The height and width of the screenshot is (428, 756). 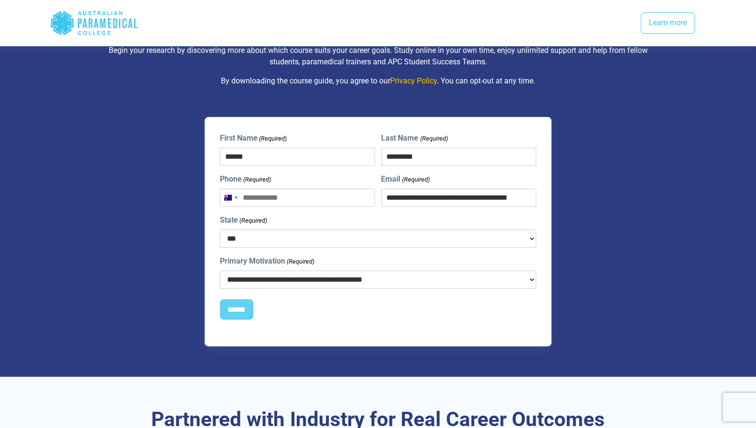 I want to click on label: State, so click(x=243, y=220).